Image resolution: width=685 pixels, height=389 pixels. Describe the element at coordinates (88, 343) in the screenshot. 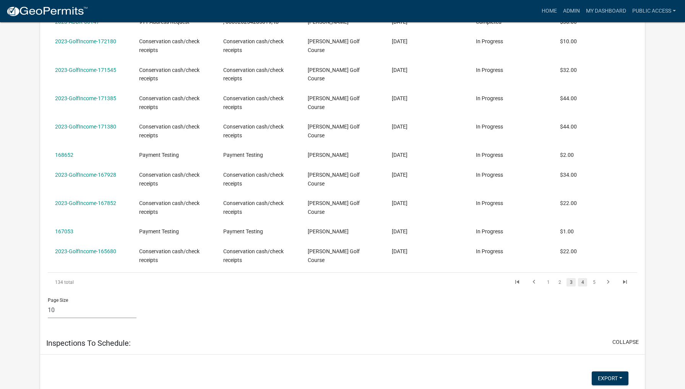

I see `h5: Inspections To Schedule:` at that location.